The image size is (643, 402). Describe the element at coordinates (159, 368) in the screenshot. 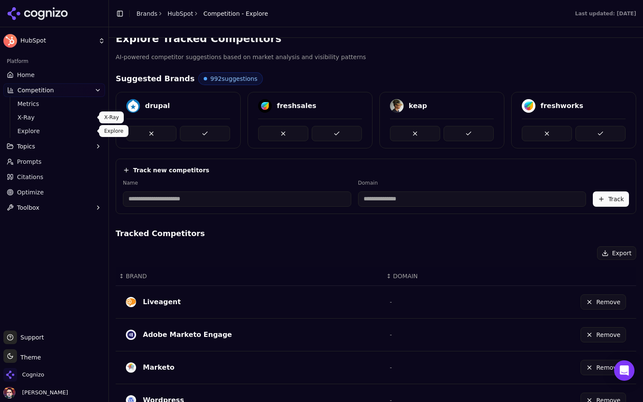

I see `div: Marketo` at that location.